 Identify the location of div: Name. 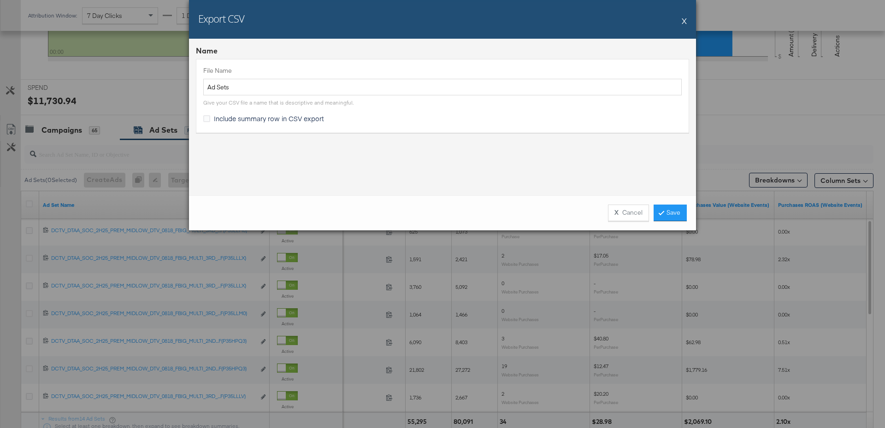
(442, 51).